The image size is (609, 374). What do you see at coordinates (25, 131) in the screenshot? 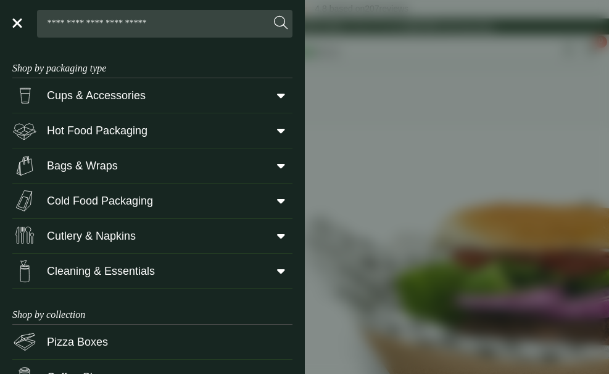
I see `img: Deli_box.svg` at bounding box center [25, 131].